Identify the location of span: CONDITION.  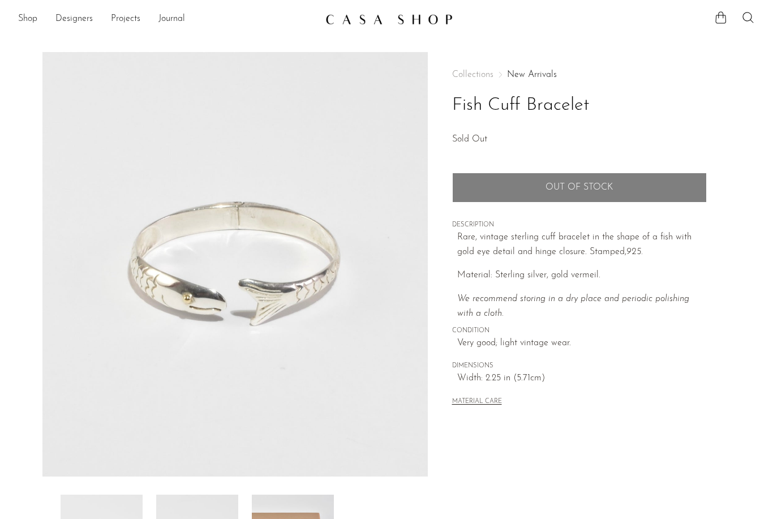
(579, 331).